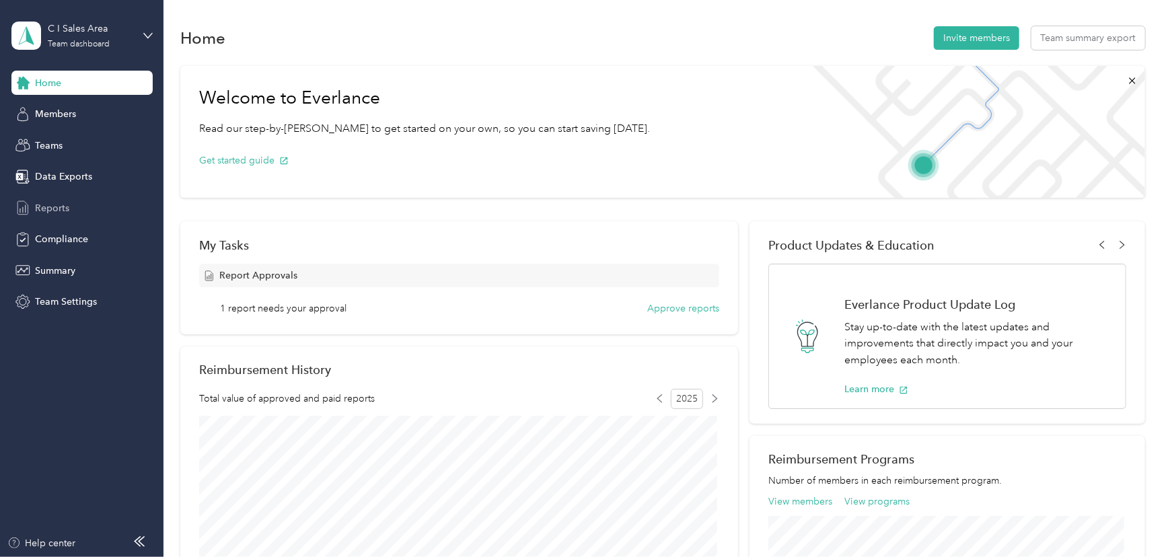  Describe the element at coordinates (977, 344) in the screenshot. I see `p: Stay up-to-date with the latest updates and improvements that directly impact you and your employ...` at that location.